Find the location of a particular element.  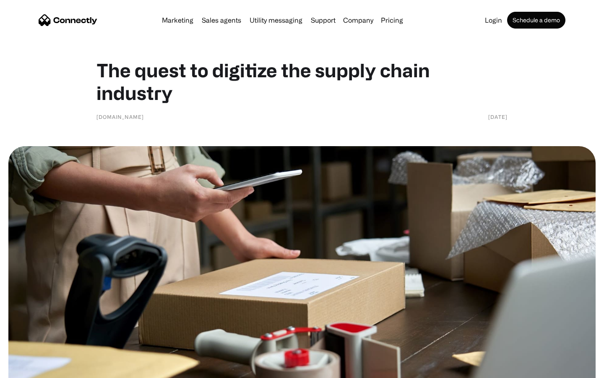

a: Marketing is located at coordinates (178, 20).